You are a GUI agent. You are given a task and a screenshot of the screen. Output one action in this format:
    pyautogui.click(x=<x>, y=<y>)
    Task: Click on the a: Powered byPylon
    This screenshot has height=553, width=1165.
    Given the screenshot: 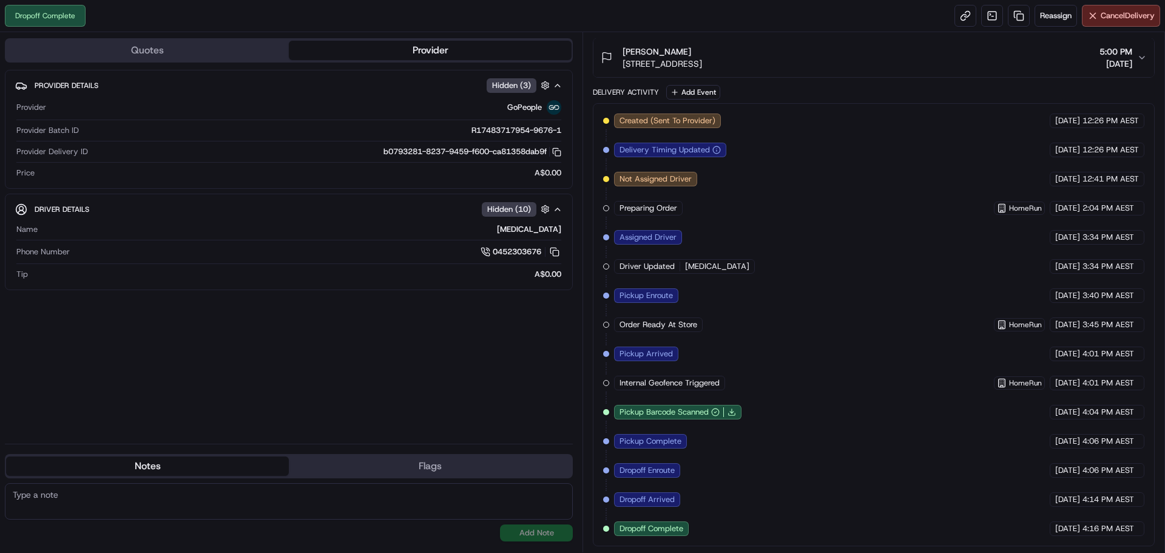 What is the action you would take?
    pyautogui.click(x=116, y=210)
    